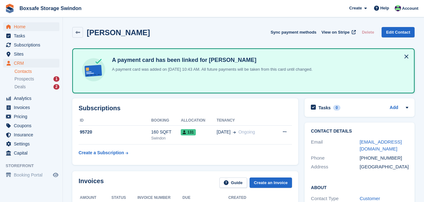 The width and height of the screenshot is (424, 202). I want to click on a: Create an Invoice, so click(271, 183).